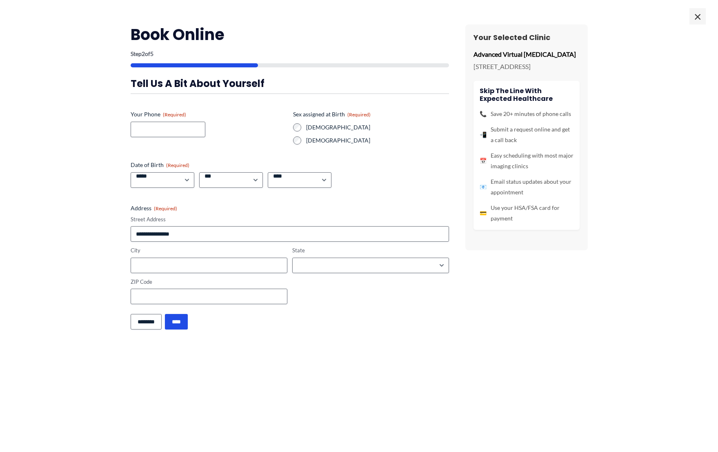 This screenshot has height=452, width=718. Describe the element at coordinates (527, 213) in the screenshot. I see `li: Use your HSA/FSA card for payment` at that location.